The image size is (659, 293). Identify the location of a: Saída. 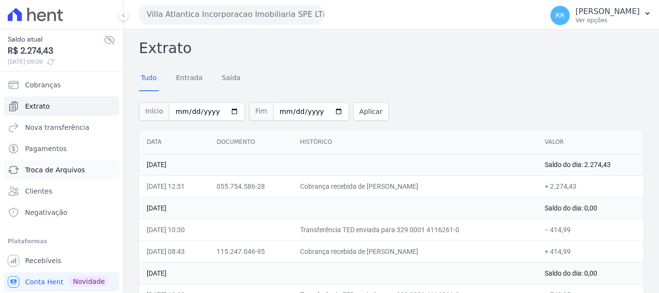
(231, 79).